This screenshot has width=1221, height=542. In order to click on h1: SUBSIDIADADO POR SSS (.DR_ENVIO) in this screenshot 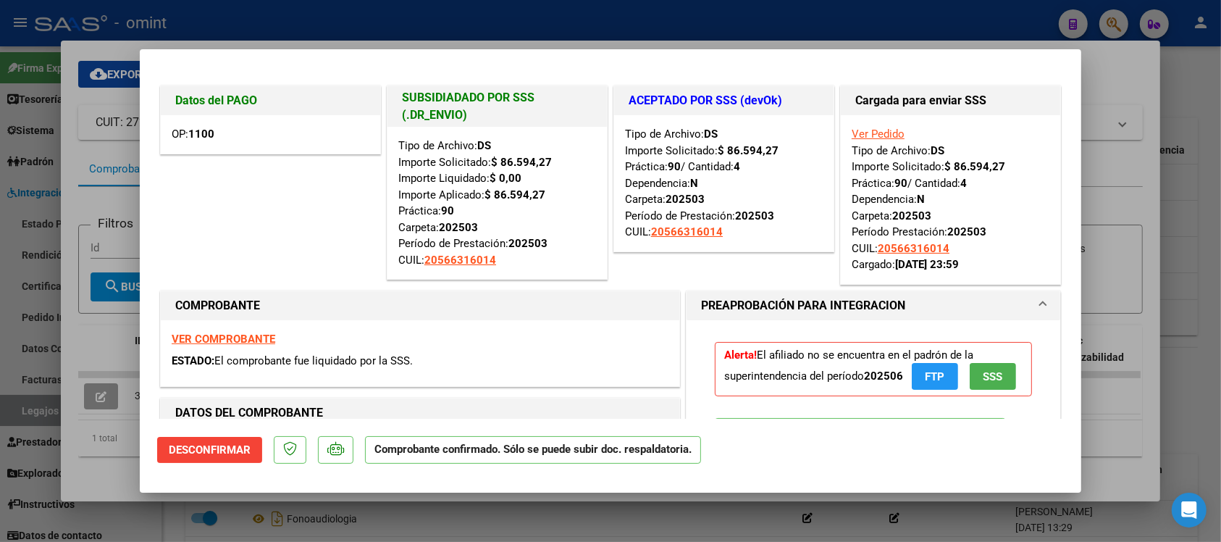, I will do `click(497, 106)`.